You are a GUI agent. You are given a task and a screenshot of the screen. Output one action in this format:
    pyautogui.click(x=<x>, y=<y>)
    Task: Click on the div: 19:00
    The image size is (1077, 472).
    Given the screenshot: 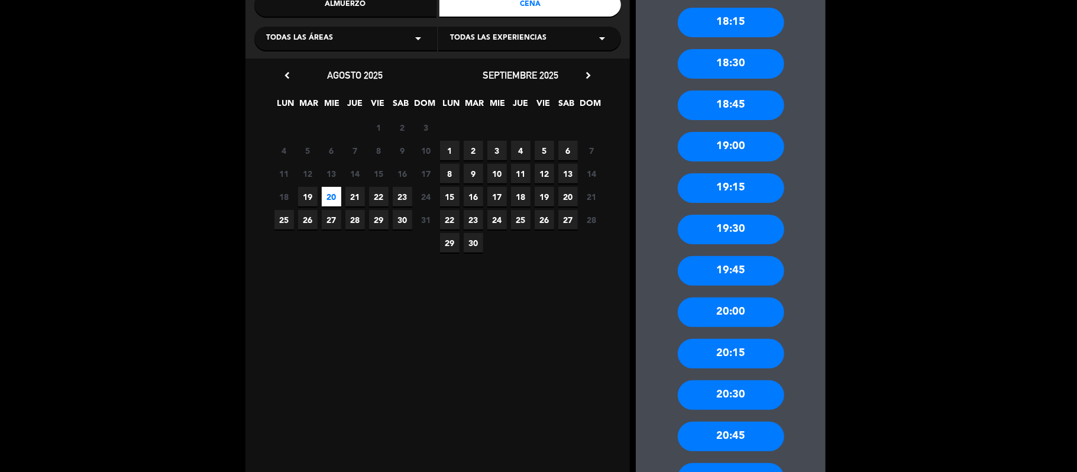 What is the action you would take?
    pyautogui.click(x=731, y=147)
    